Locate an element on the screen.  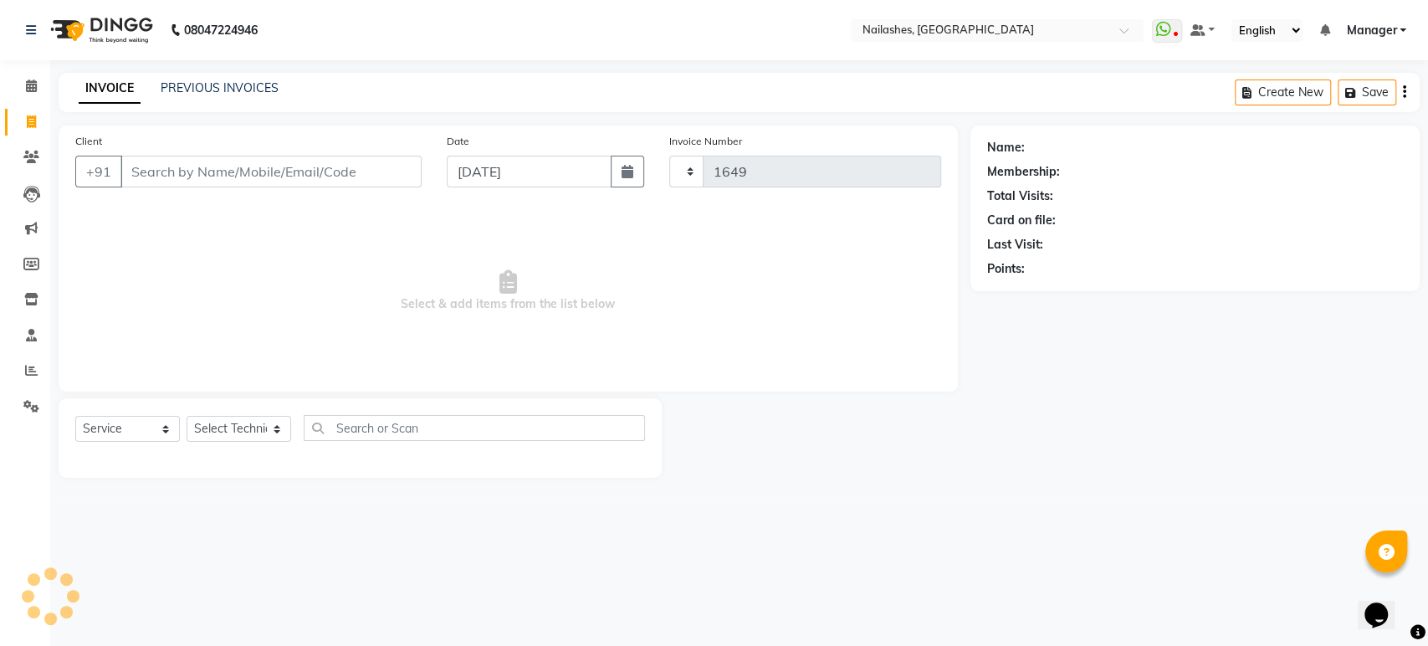
a: INVOICE is located at coordinates (110, 89).